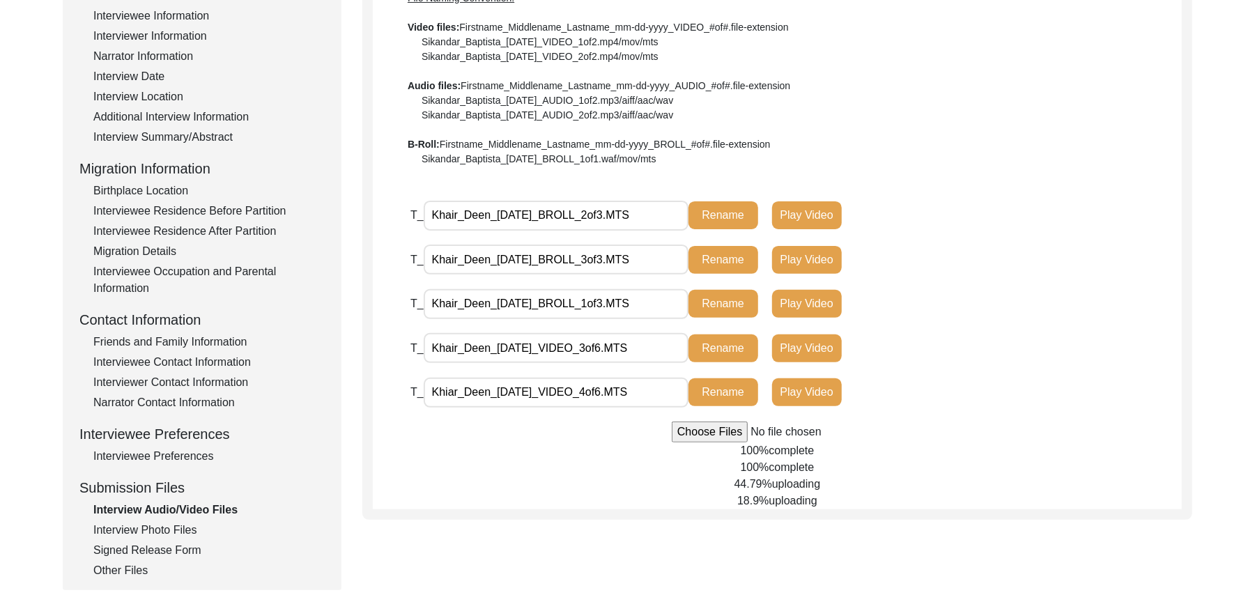 Image resolution: width=1255 pixels, height=595 pixels. What do you see at coordinates (753, 484) in the screenshot?
I see `span: 44.79%` at bounding box center [753, 484].